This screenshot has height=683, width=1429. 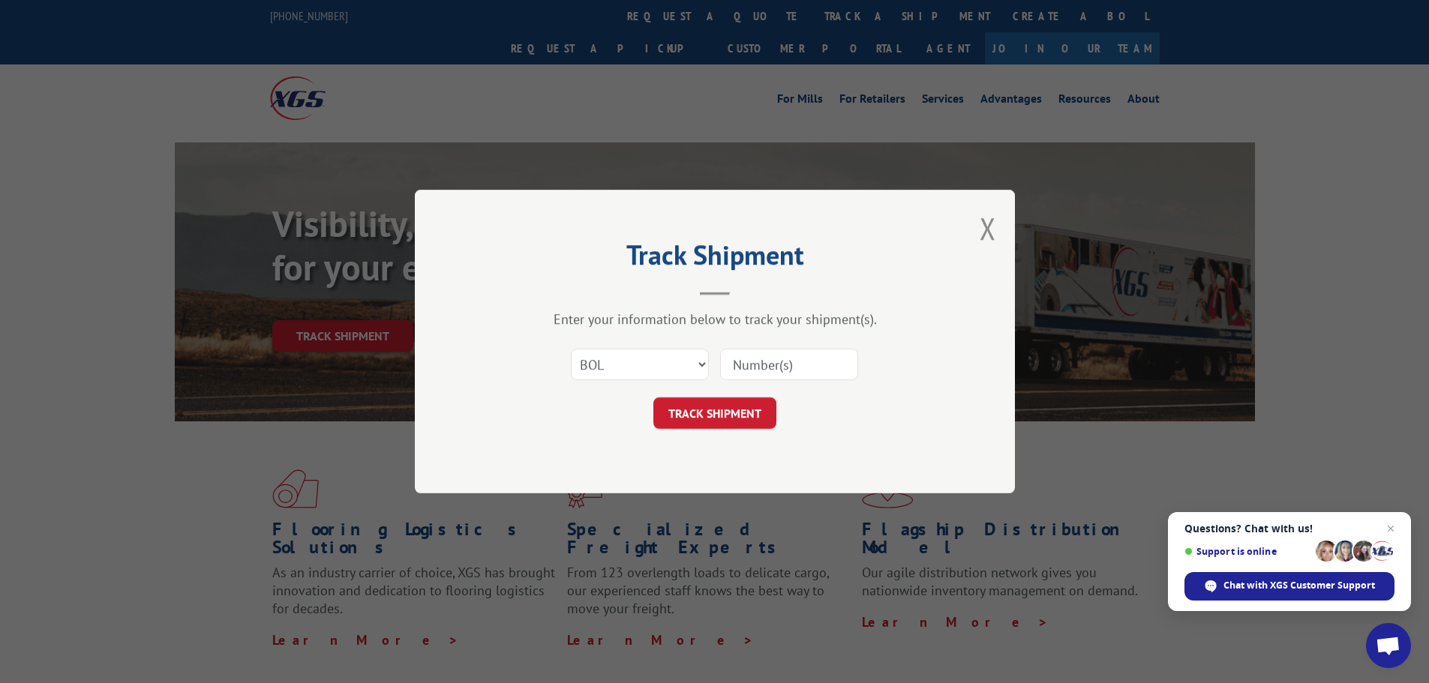 What do you see at coordinates (988, 228) in the screenshot?
I see `button: Close modal` at bounding box center [988, 228].